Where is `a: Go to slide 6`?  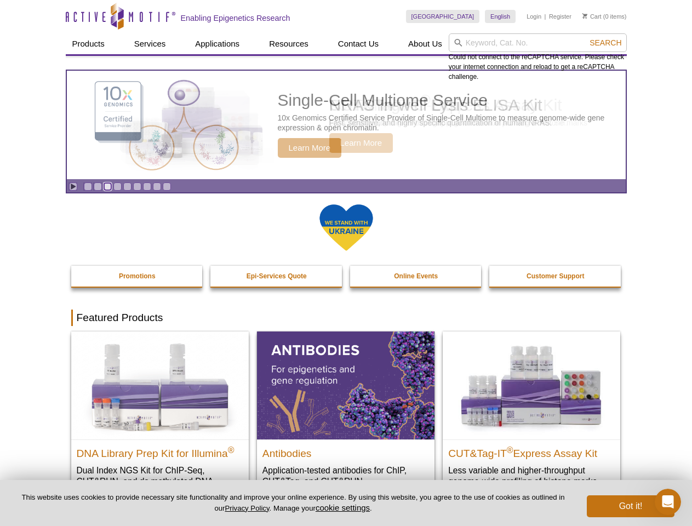 a: Go to slide 6 is located at coordinates (137, 186).